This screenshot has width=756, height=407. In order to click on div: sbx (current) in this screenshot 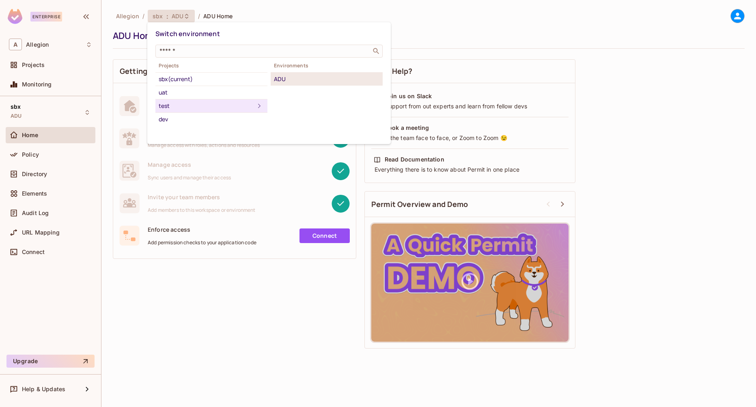, I will do `click(212, 79)`.